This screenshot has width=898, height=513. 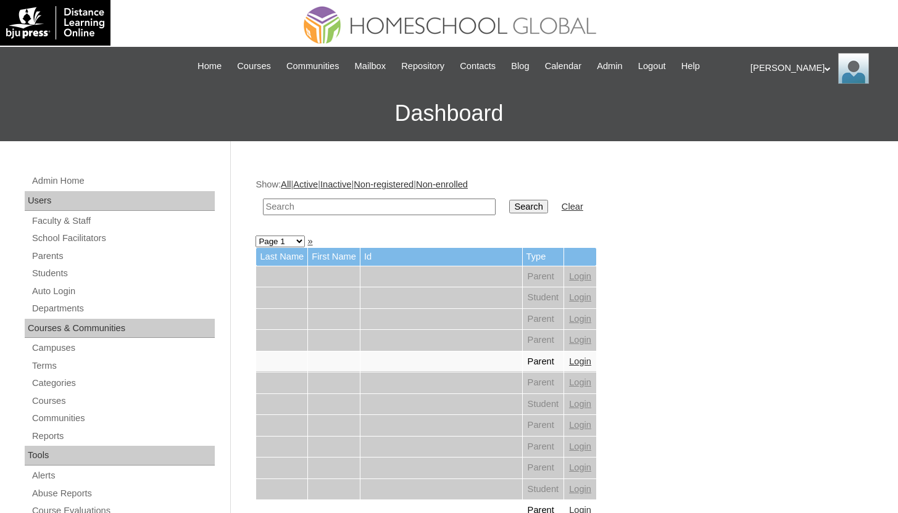 What do you see at coordinates (123, 309) in the screenshot?
I see `a: Departments` at bounding box center [123, 309].